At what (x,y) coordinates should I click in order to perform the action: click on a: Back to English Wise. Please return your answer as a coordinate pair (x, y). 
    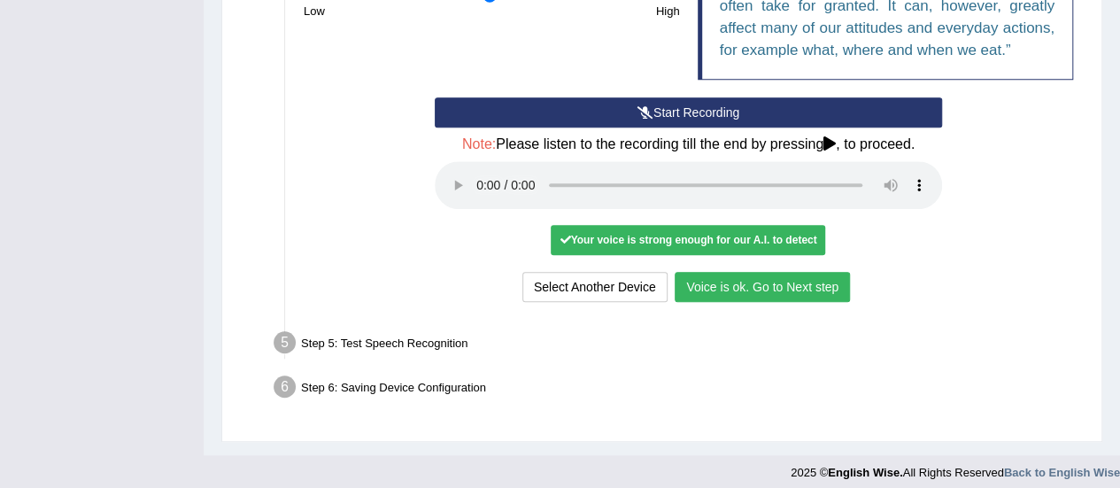
    Looking at the image, I should click on (1062, 472).